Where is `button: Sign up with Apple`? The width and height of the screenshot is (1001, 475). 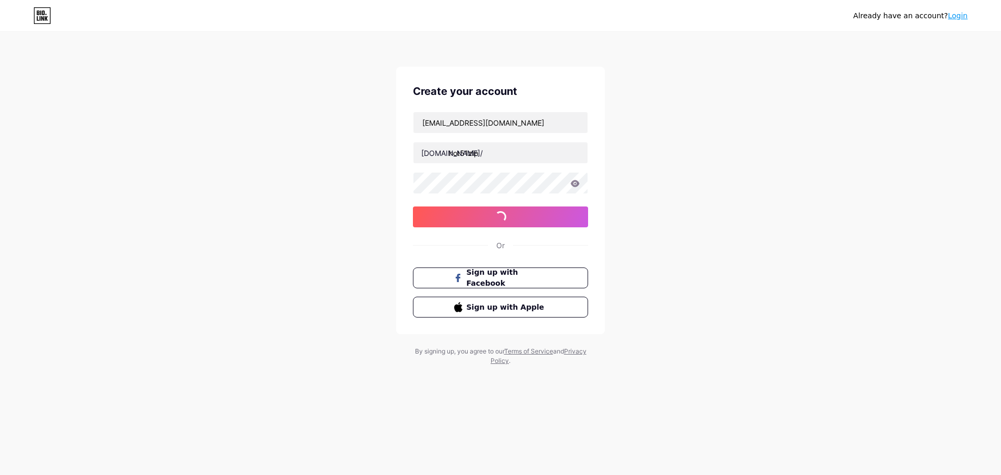 button: Sign up with Apple is located at coordinates (500, 307).